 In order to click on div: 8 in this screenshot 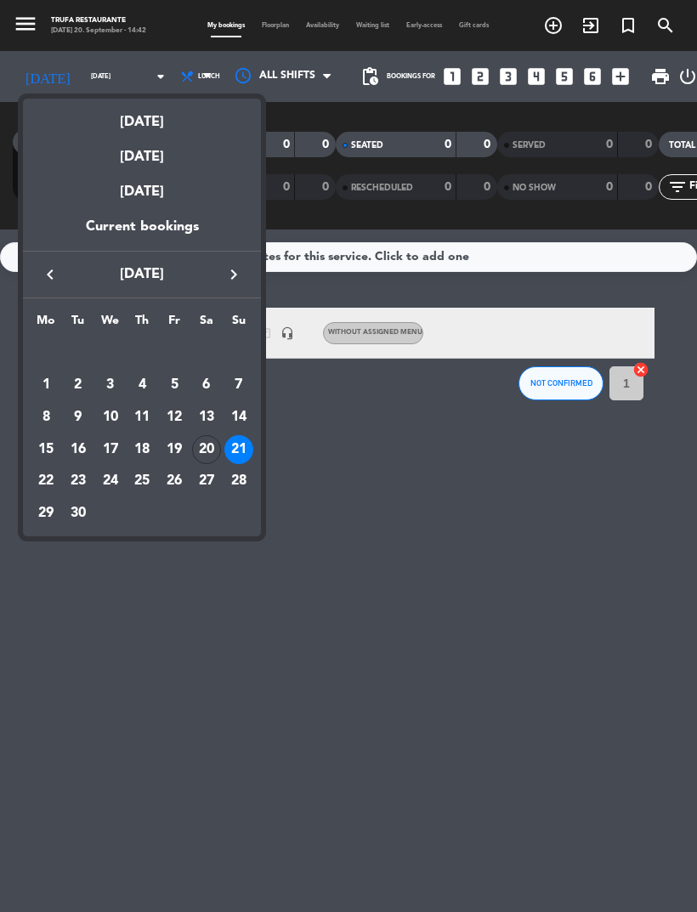, I will do `click(46, 417)`.